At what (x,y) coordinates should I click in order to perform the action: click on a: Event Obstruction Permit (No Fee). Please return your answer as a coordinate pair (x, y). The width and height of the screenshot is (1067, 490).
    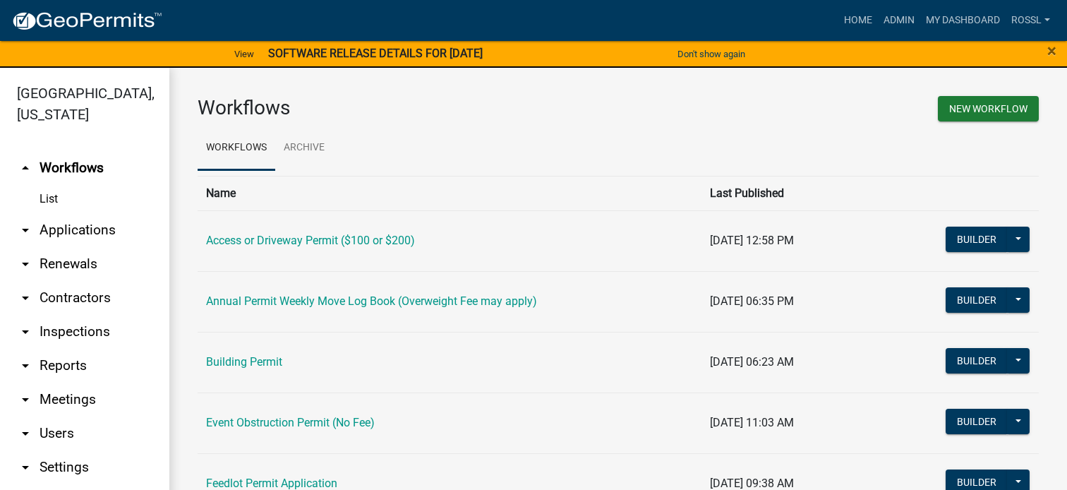
    Looking at the image, I should click on (290, 422).